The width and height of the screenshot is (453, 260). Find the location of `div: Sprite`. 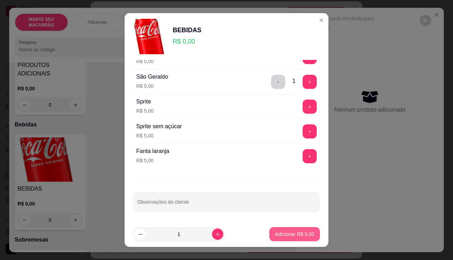

div: Sprite is located at coordinates (145, 102).